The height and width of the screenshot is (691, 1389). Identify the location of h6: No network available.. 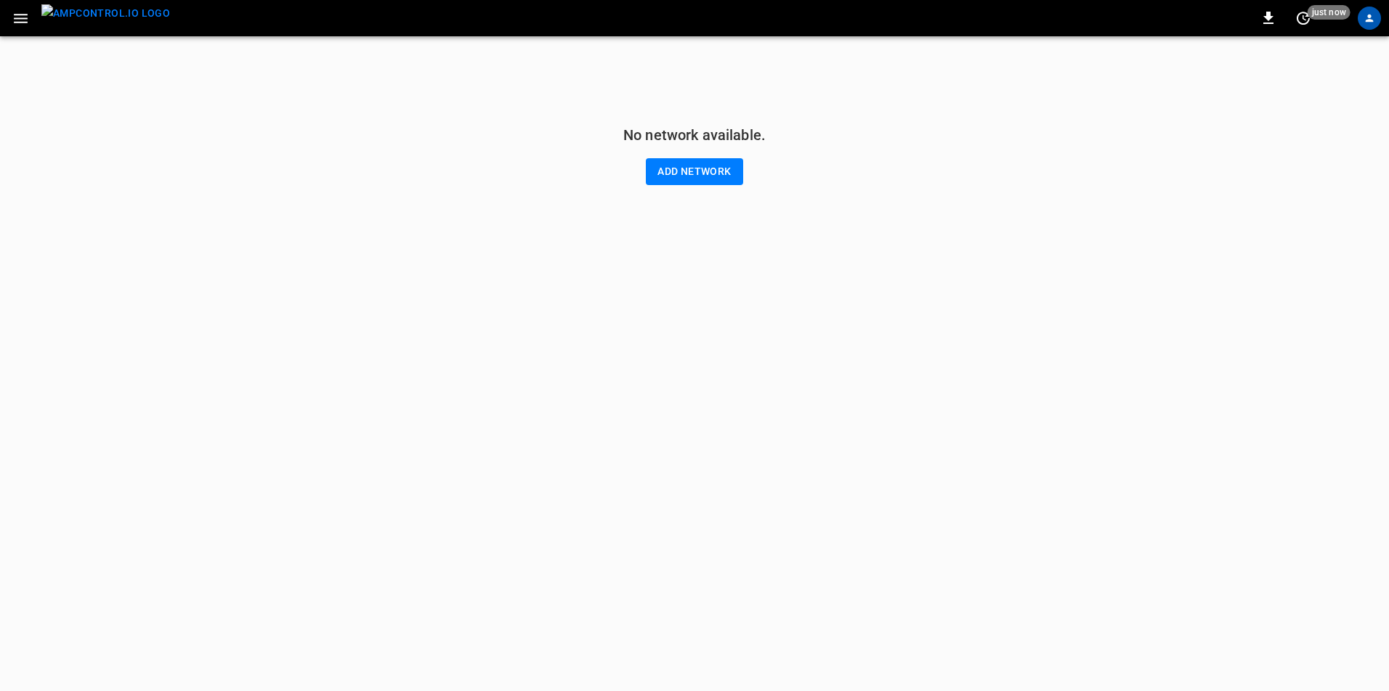
(694, 135).